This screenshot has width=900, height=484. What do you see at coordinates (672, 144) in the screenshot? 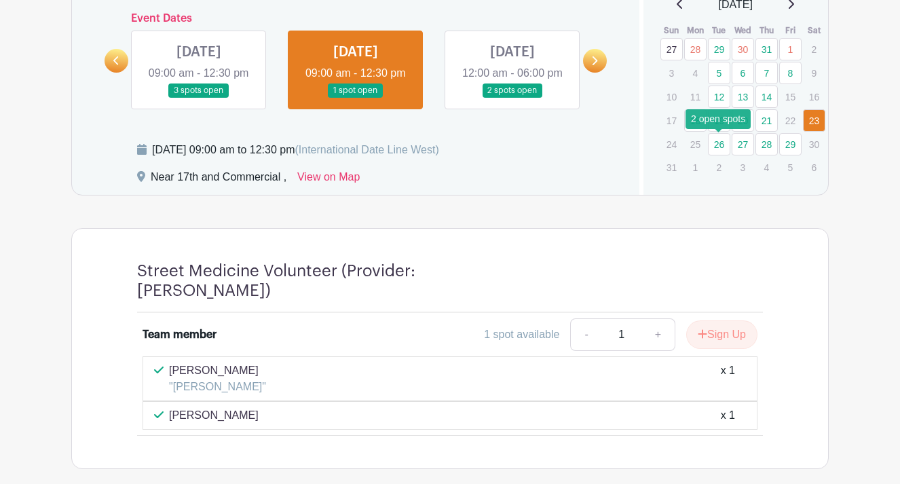
I see `p: 24` at bounding box center [672, 144].